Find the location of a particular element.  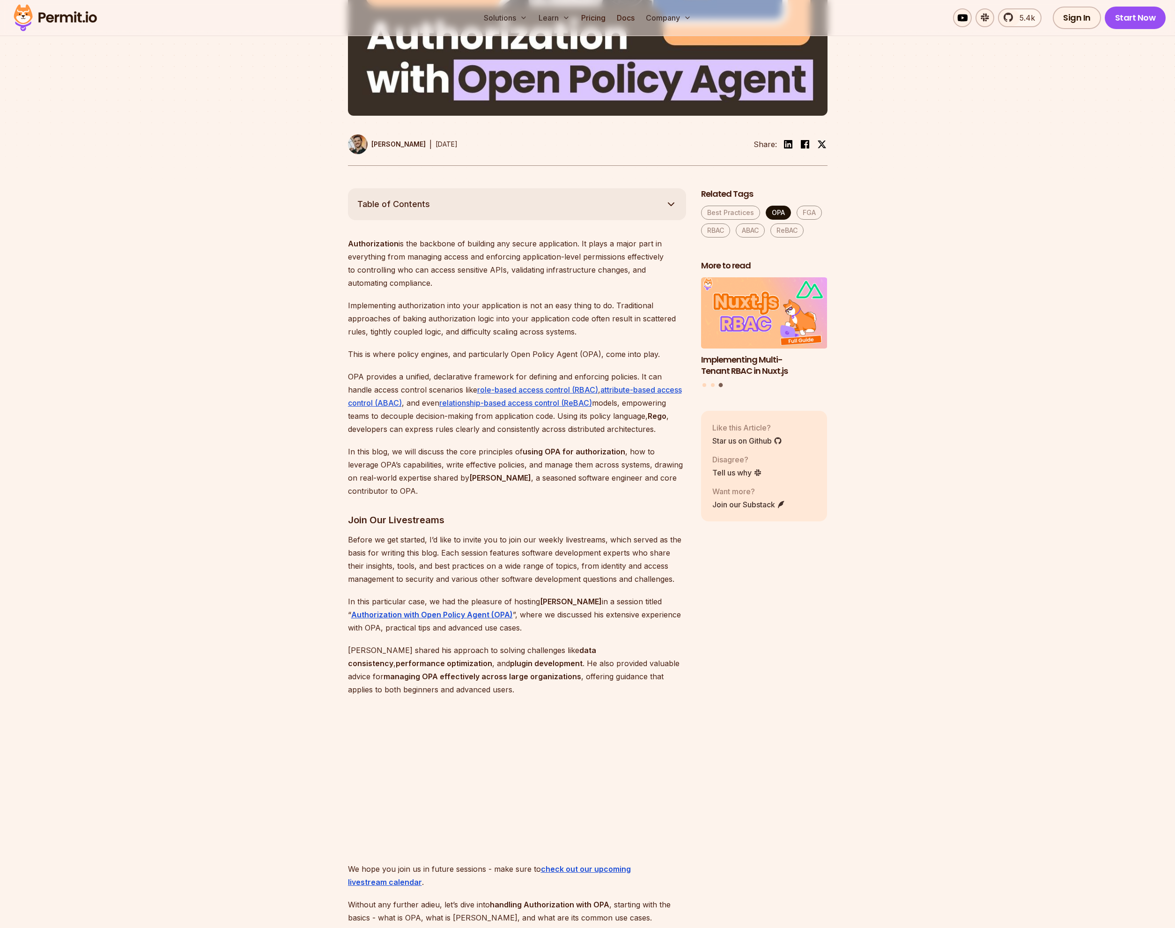

strong: plugin development is located at coordinates (546, 663).